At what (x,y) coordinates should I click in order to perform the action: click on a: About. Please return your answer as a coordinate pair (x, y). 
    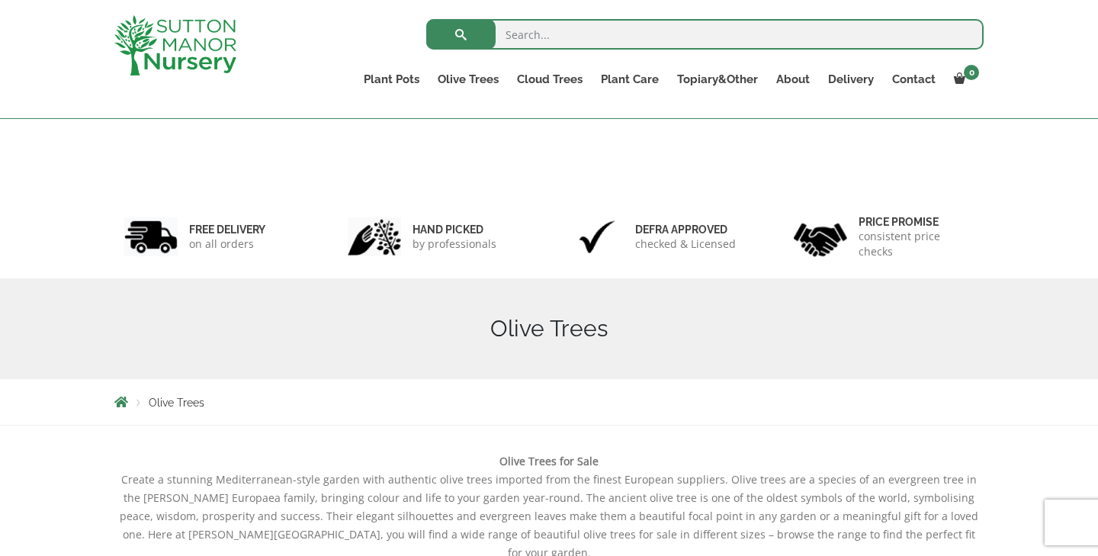
    Looking at the image, I should click on (793, 79).